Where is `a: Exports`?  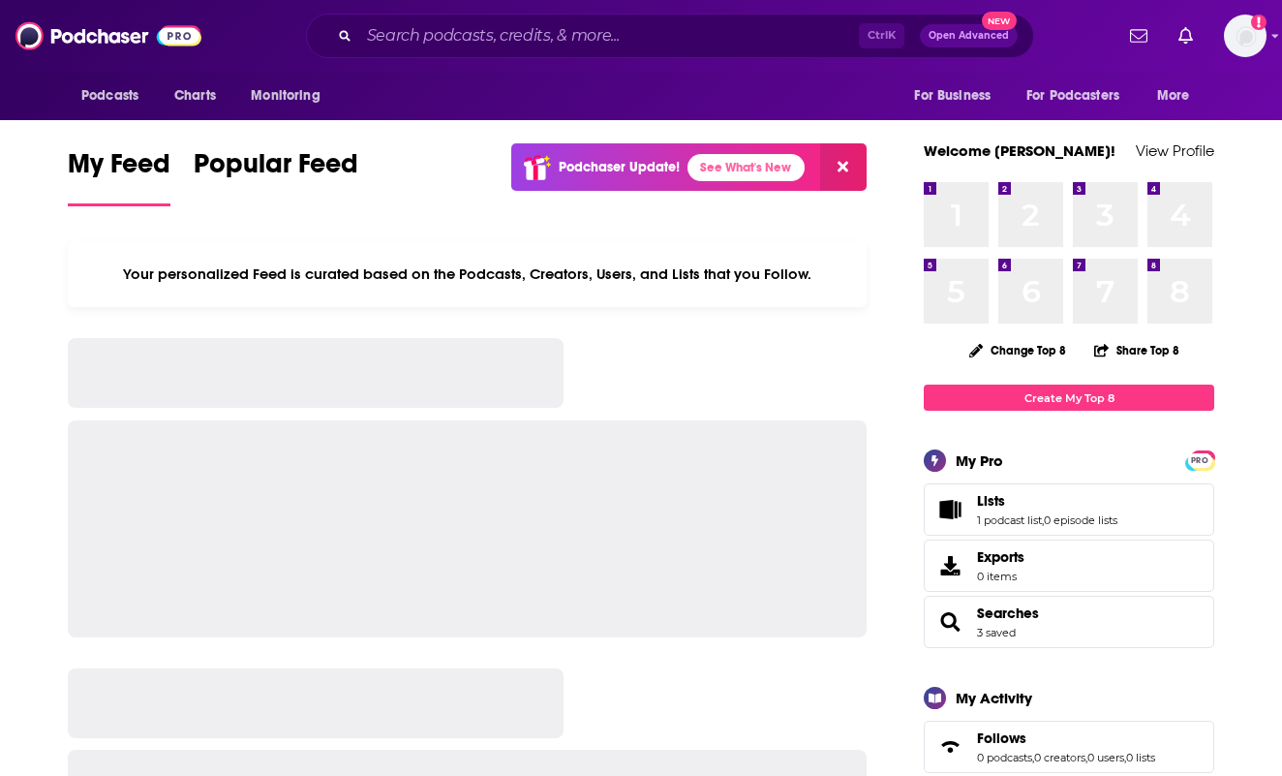
a: Exports is located at coordinates (1069, 566).